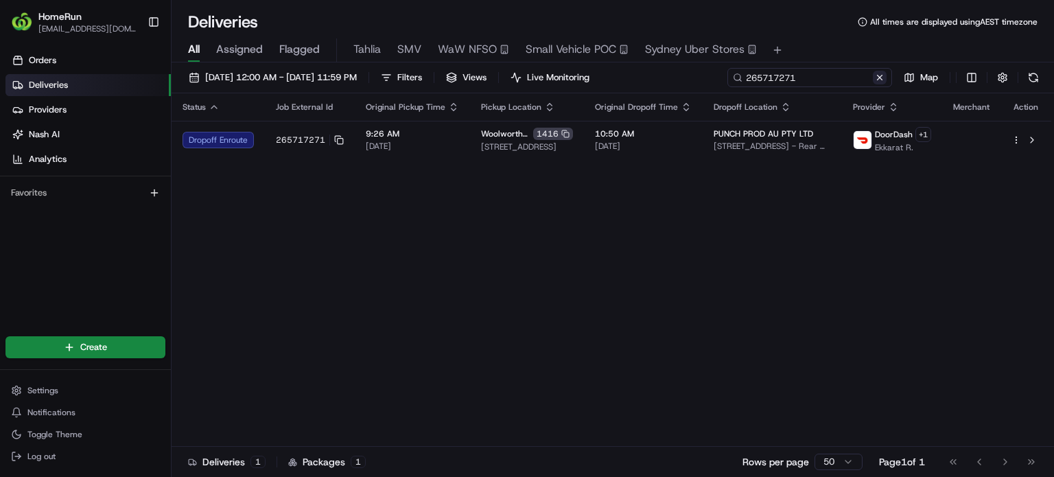 The image size is (1054, 477). Describe the element at coordinates (226, 462) in the screenshot. I see `div: Deliveries` at that location.